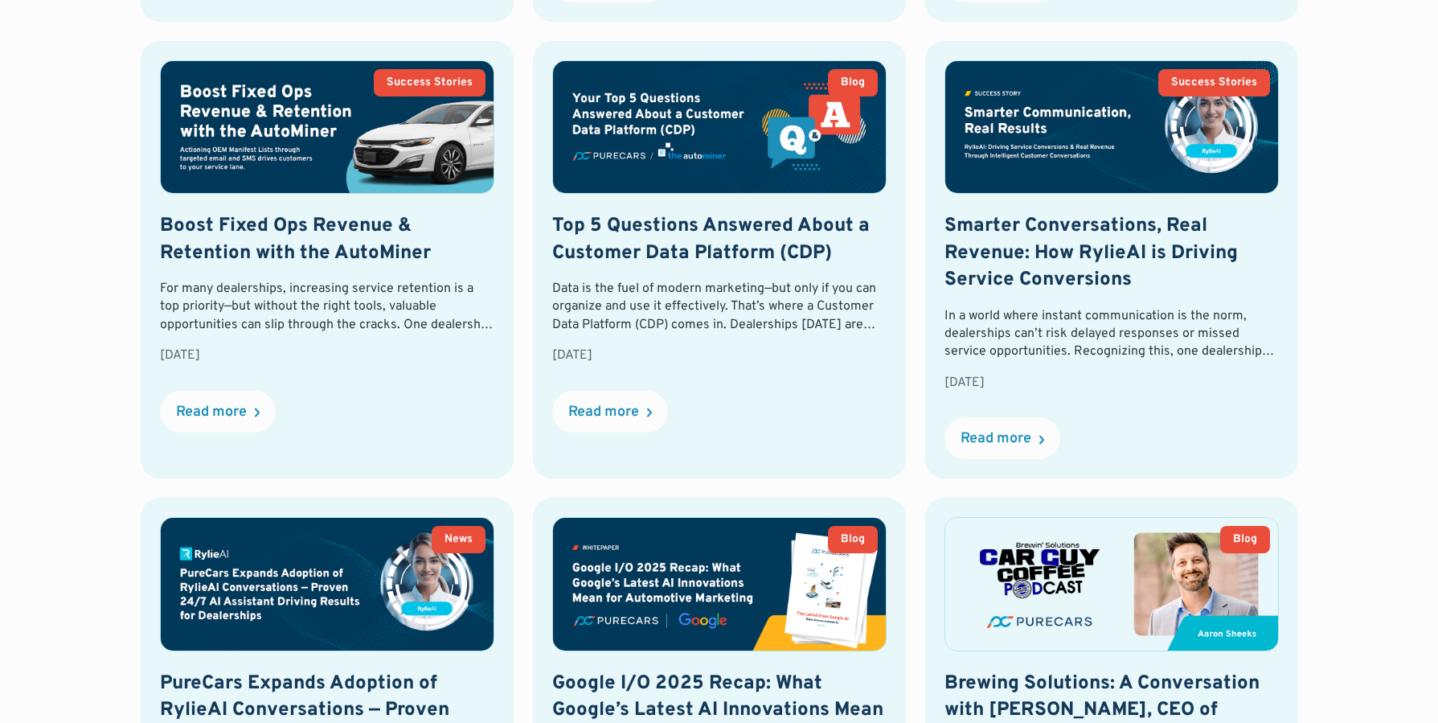 Image resolution: width=1438 pixels, height=723 pixels. I want to click on h2: Top 5 Questions Answered About a Customer Data Platform (CDP), so click(720, 240).